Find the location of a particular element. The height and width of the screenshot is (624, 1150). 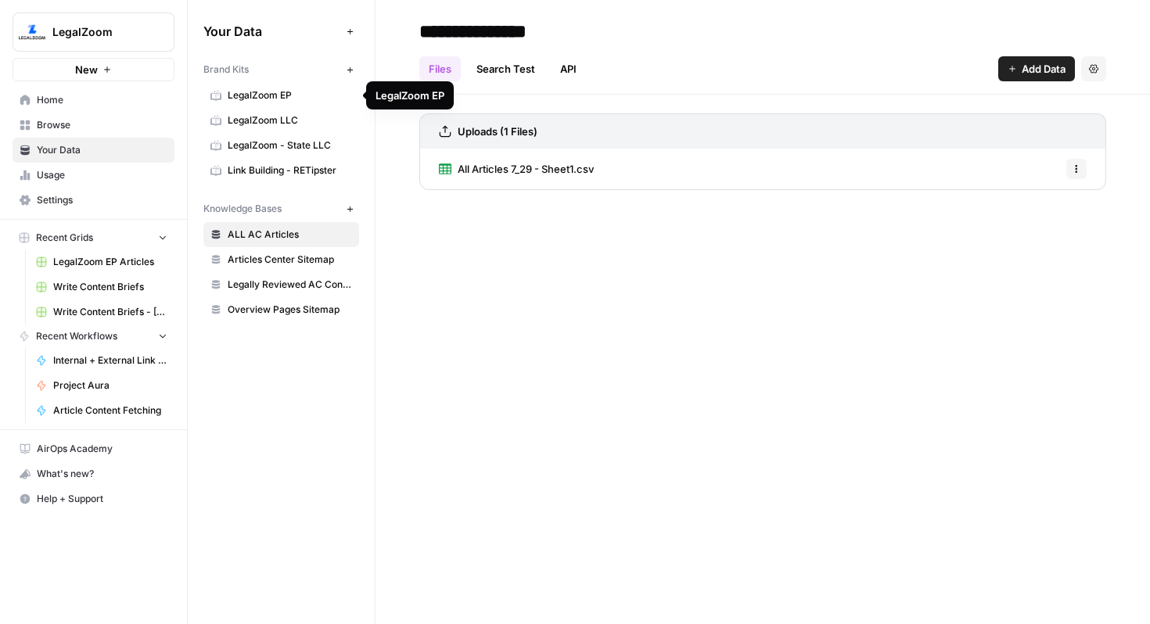

div: LegalZoom EP is located at coordinates (410, 95).